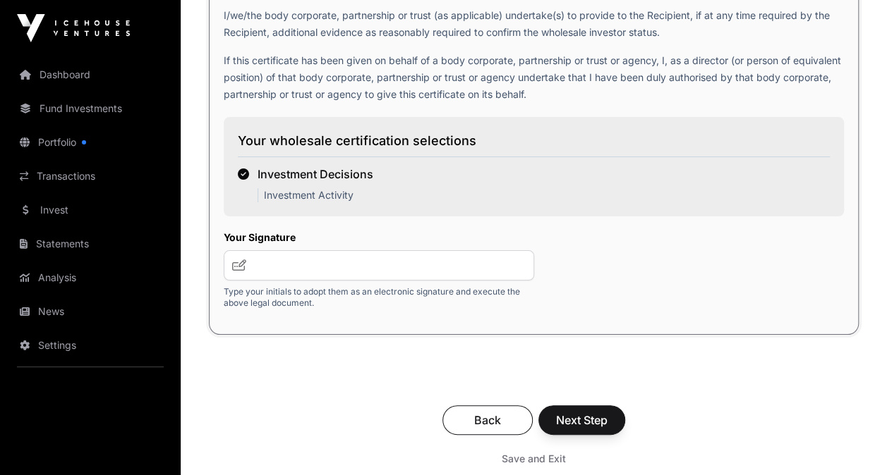  I want to click on span: Save and Exit, so click(533, 459).